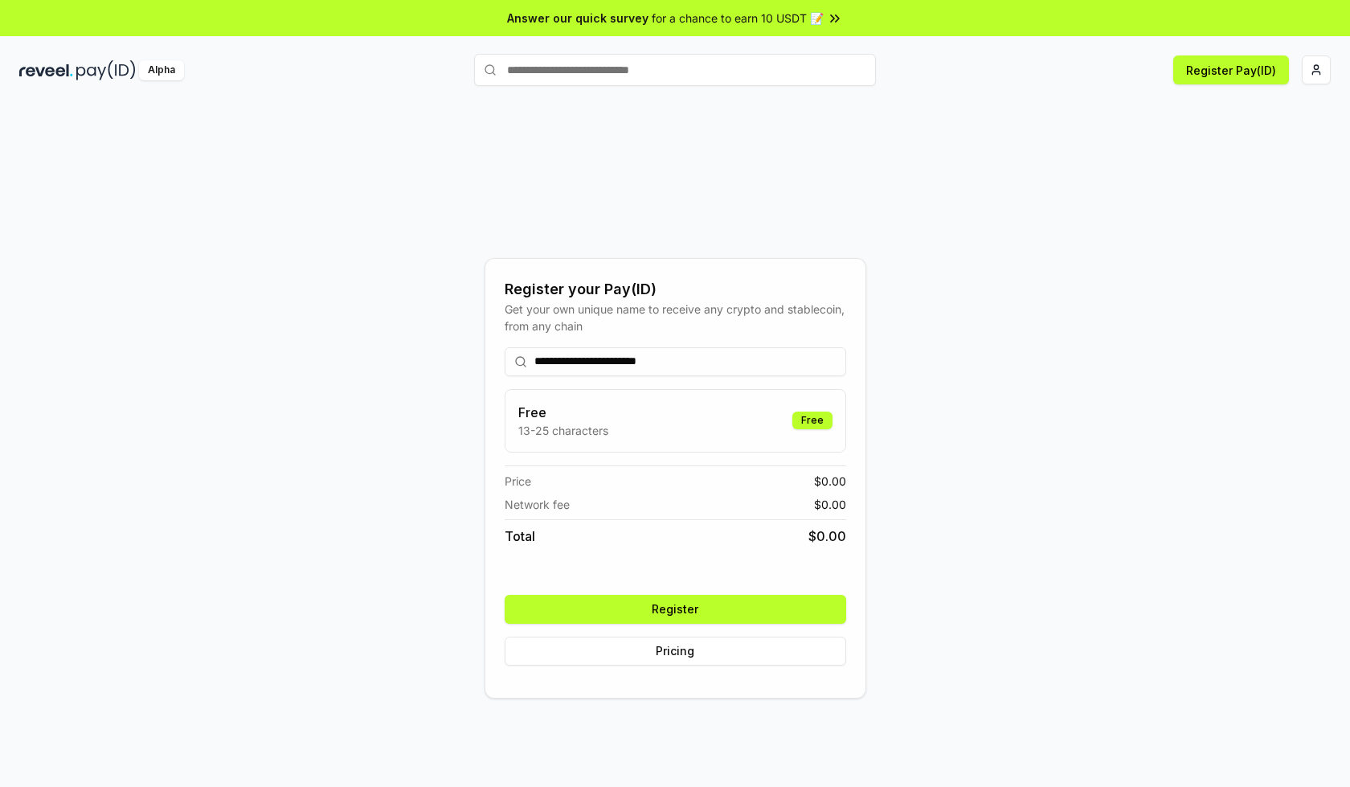  What do you see at coordinates (675, 289) in the screenshot?
I see `div: Register your Pay(ID)` at bounding box center [675, 289].